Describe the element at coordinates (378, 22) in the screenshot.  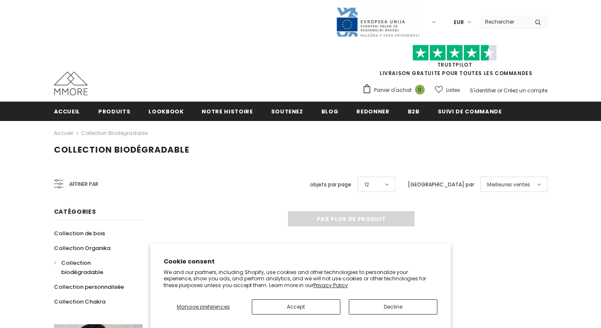
I see `img: Javni Razpis` at that location.